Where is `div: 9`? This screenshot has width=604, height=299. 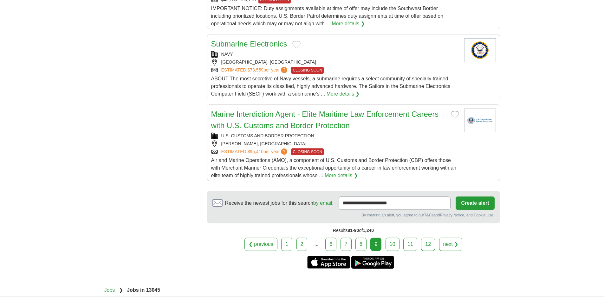
div: 9 is located at coordinates (375, 245).